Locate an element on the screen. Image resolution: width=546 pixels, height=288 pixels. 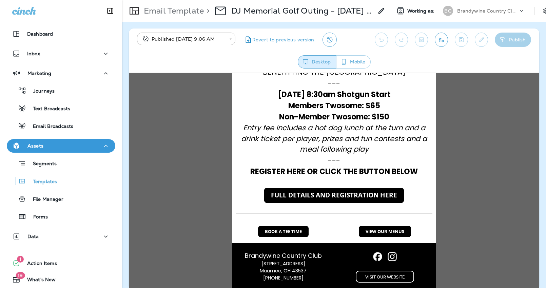
p: Forms is located at coordinates (37, 217).